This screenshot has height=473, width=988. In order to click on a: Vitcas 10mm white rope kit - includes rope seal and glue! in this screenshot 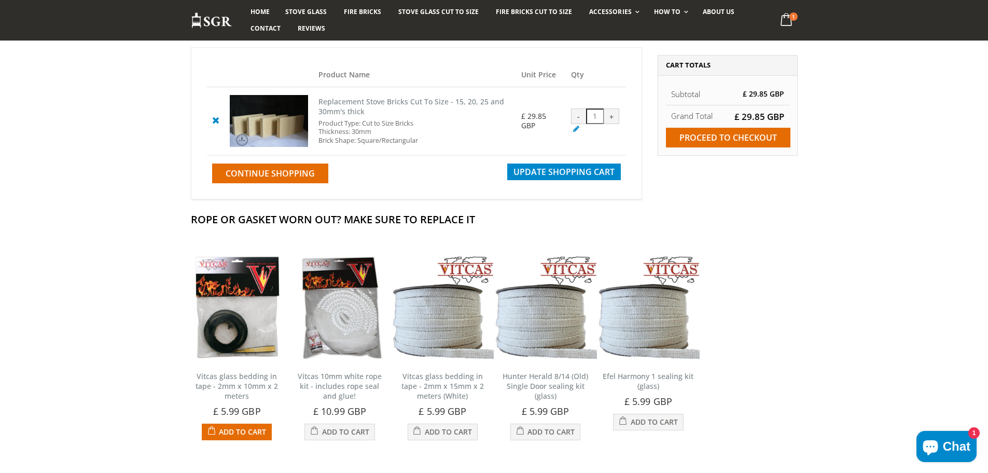, I will do `click(340, 385)`.